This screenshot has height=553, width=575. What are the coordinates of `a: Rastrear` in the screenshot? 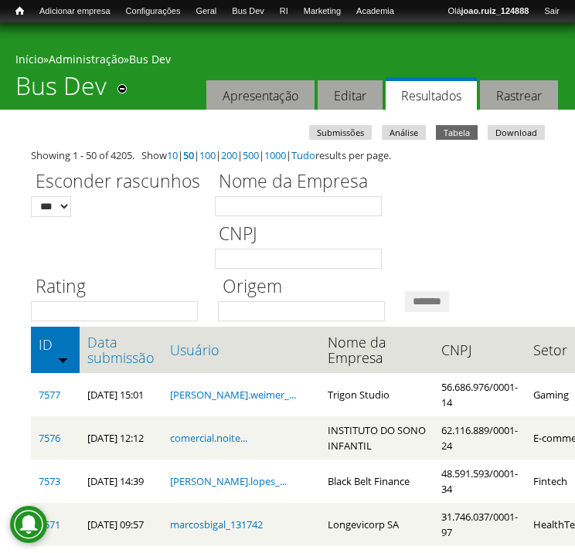 It's located at (519, 95).